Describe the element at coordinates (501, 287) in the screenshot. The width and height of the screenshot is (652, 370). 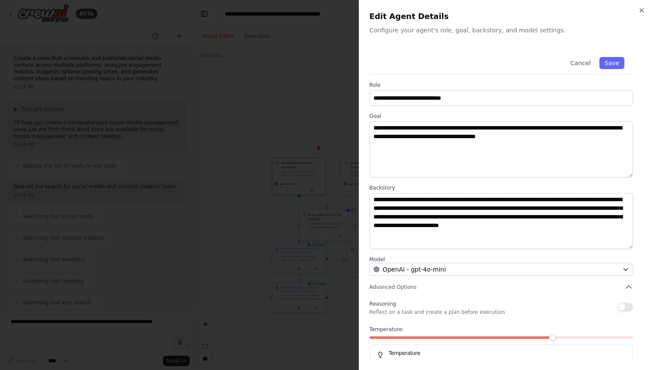
I see `button: Advanced Options` at that location.